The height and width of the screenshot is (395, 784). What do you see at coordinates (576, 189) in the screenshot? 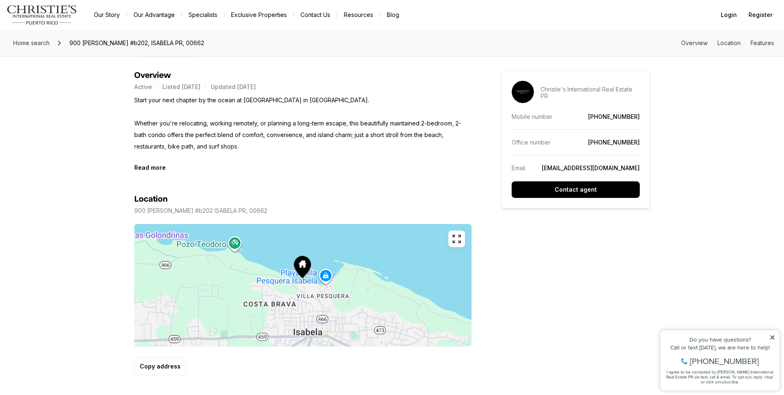
I see `button: Contact agent` at bounding box center [576, 189].